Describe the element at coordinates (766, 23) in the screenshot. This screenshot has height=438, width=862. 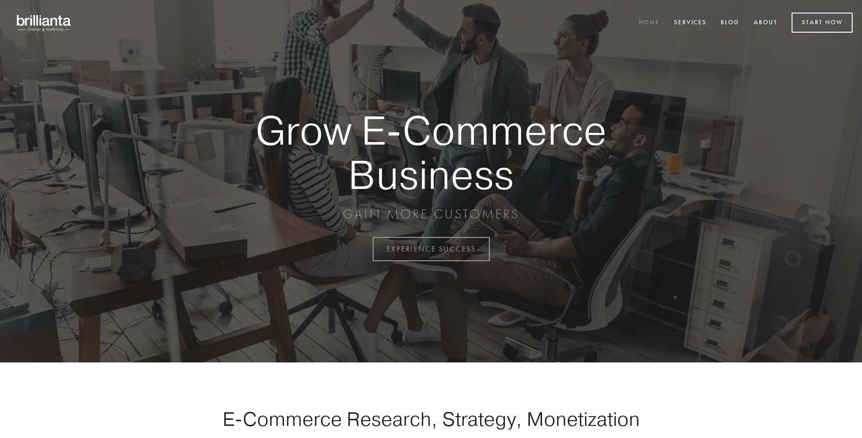
I see `a: About` at that location.